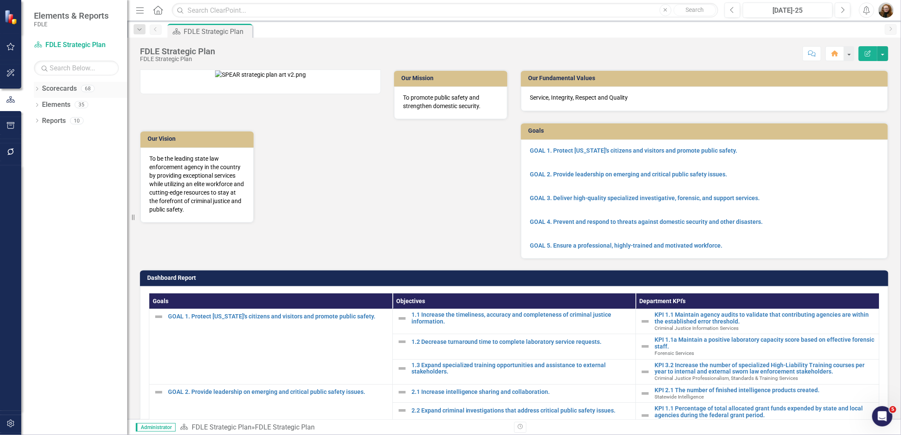 Image resolution: width=901 pixels, height=435 pixels. I want to click on small: FDLE, so click(71, 24).